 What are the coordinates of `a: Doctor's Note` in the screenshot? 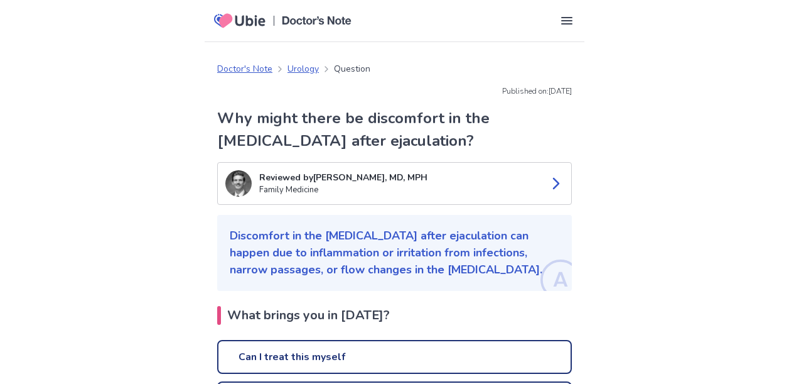 It's located at (245, 68).